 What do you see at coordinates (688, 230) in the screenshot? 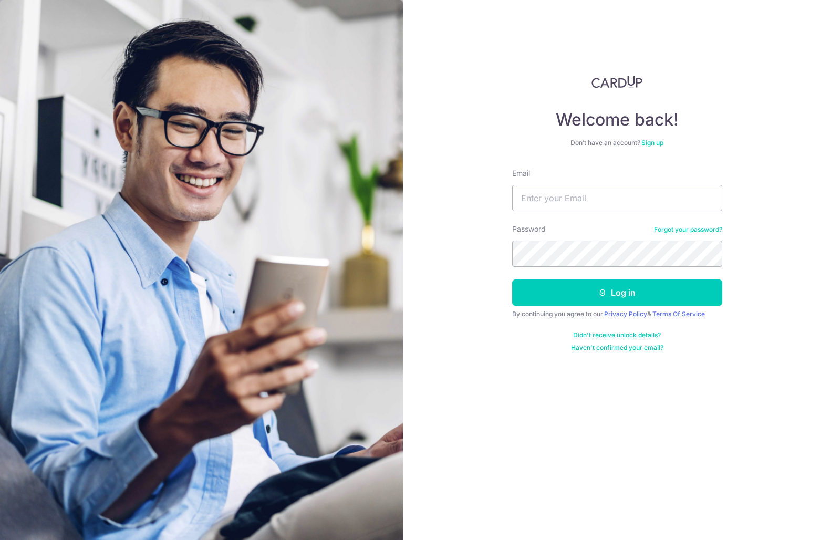
I see `a: Forgot your password?` at bounding box center [688, 230].